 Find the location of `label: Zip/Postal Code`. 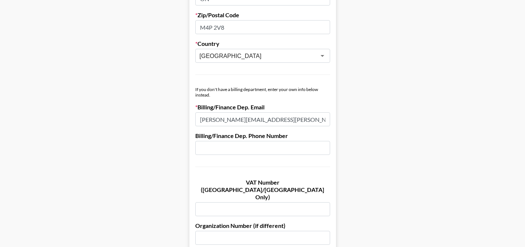

label: Zip/Postal Code is located at coordinates (263, 15).